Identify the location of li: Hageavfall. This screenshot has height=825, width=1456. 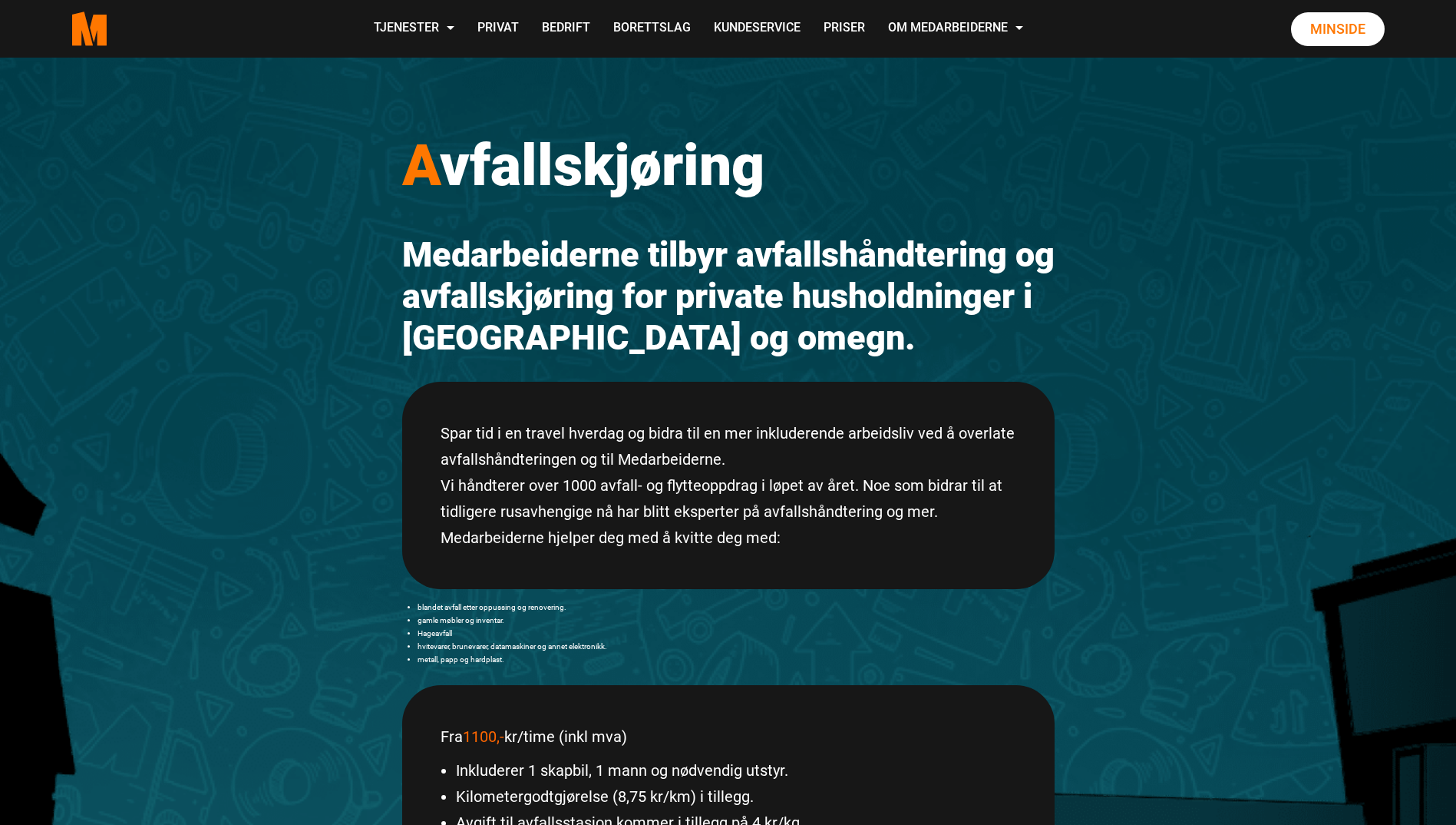
(736, 632).